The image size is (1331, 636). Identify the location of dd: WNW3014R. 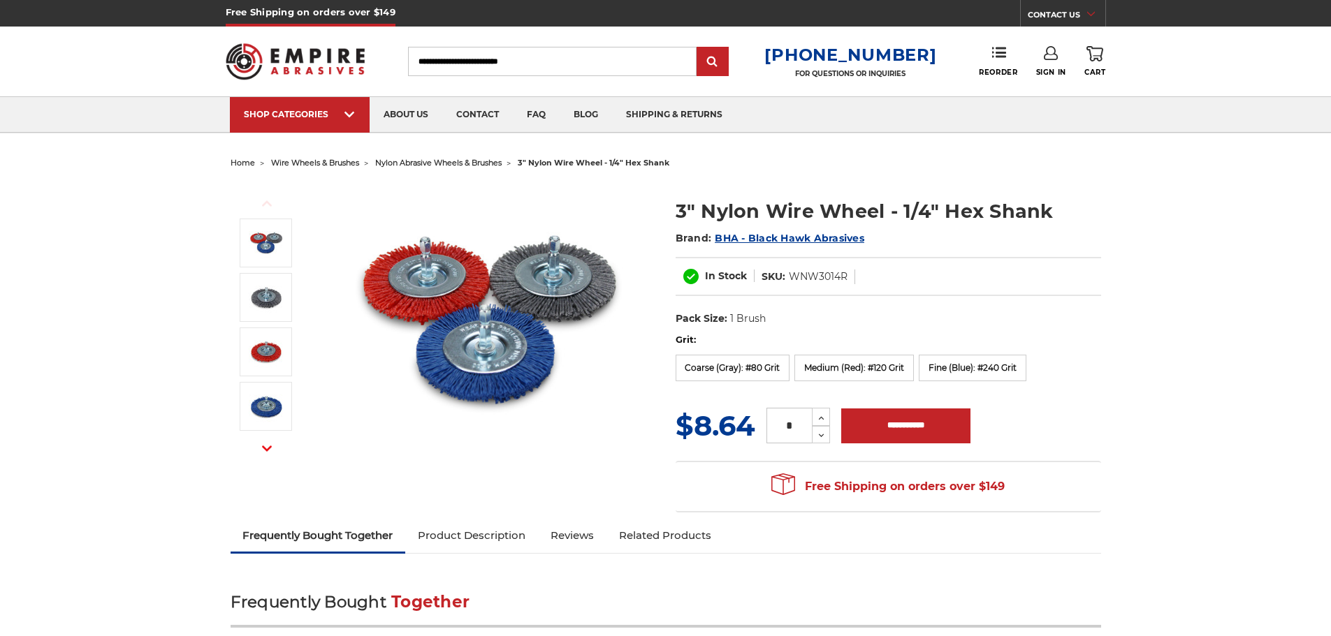
(818, 277).